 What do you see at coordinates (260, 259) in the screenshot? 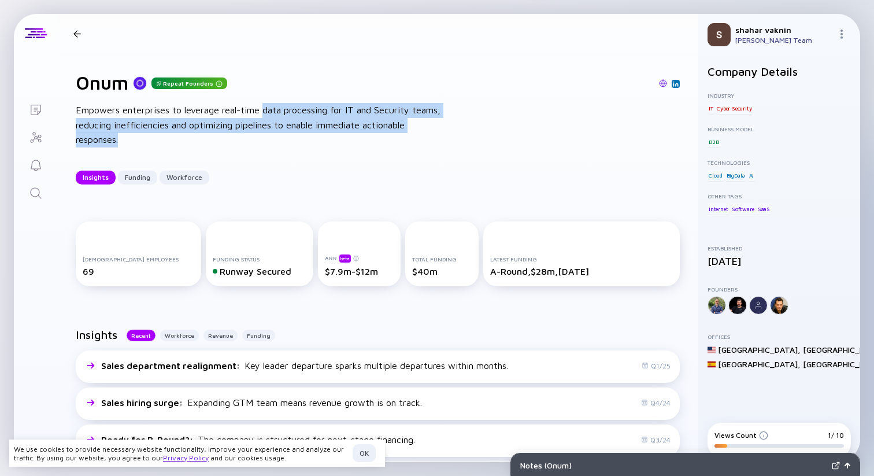
I see `div: Funding Status` at bounding box center [260, 259].